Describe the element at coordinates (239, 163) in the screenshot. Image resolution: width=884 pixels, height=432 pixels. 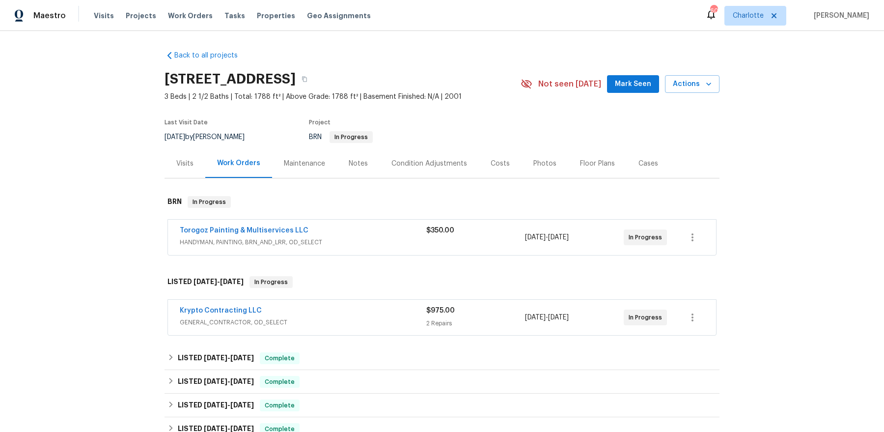
I see `div: Work Orders` at that location.